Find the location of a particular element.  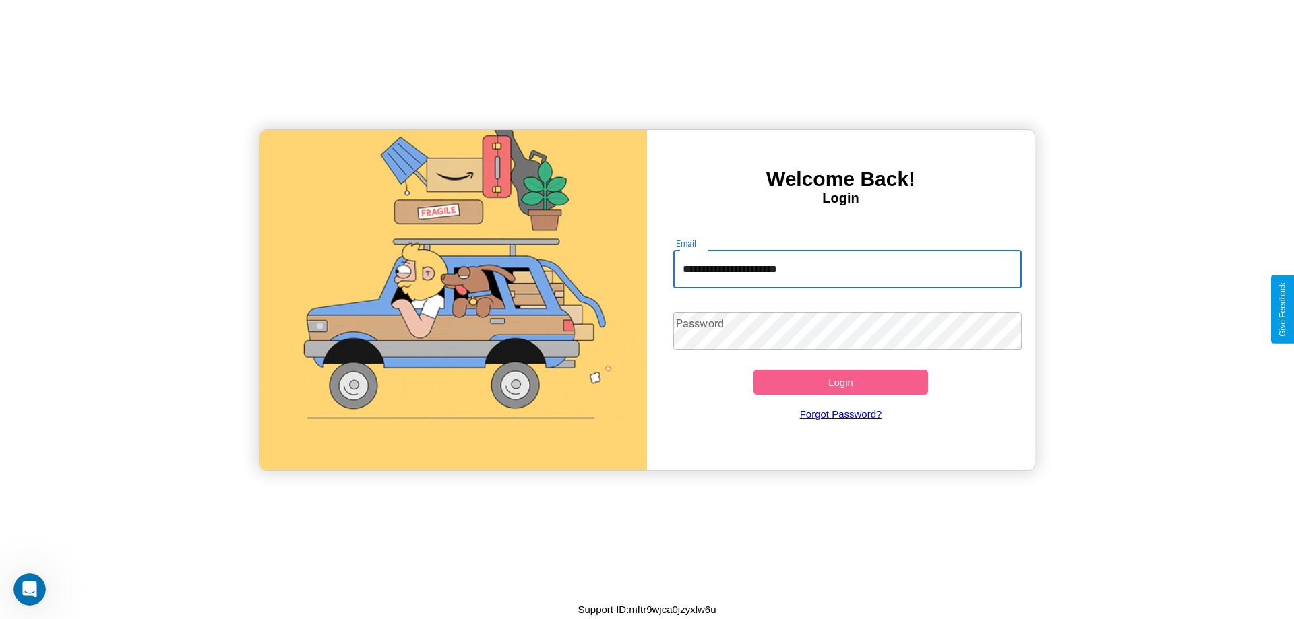

button: Login is located at coordinates (840, 382).